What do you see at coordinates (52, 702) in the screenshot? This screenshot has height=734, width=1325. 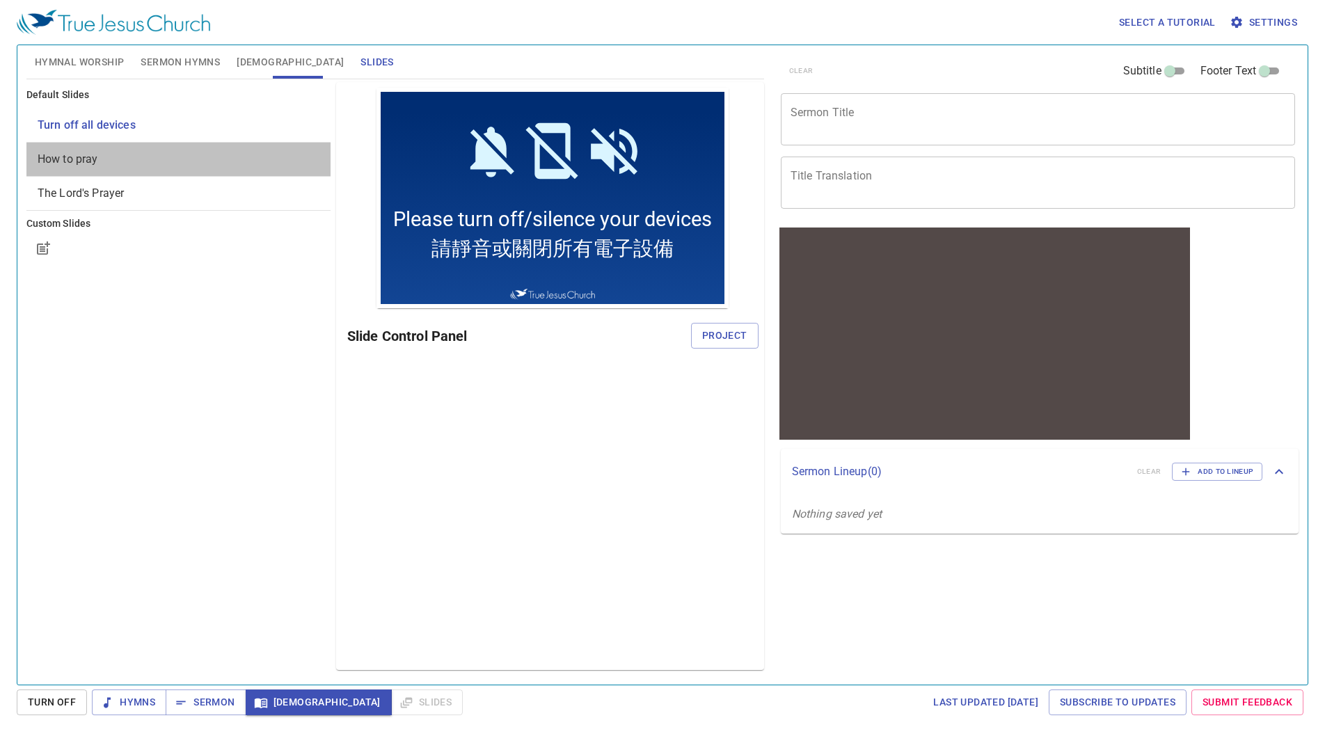 I see `span: Turn Off` at bounding box center [52, 702].